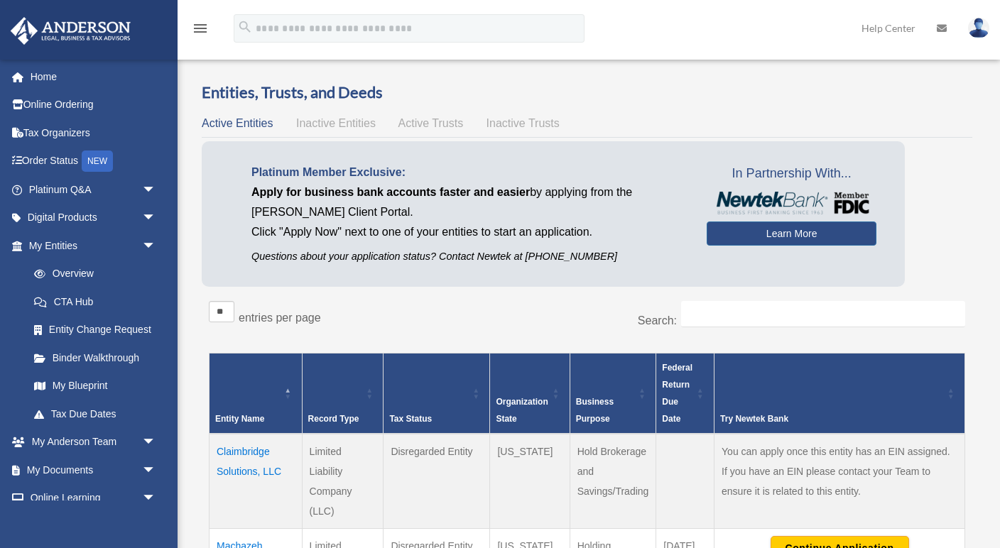 The width and height of the screenshot is (1000, 548). Describe the element at coordinates (94, 218) in the screenshot. I see `a: Digital Productsarrow_drop_down` at that location.